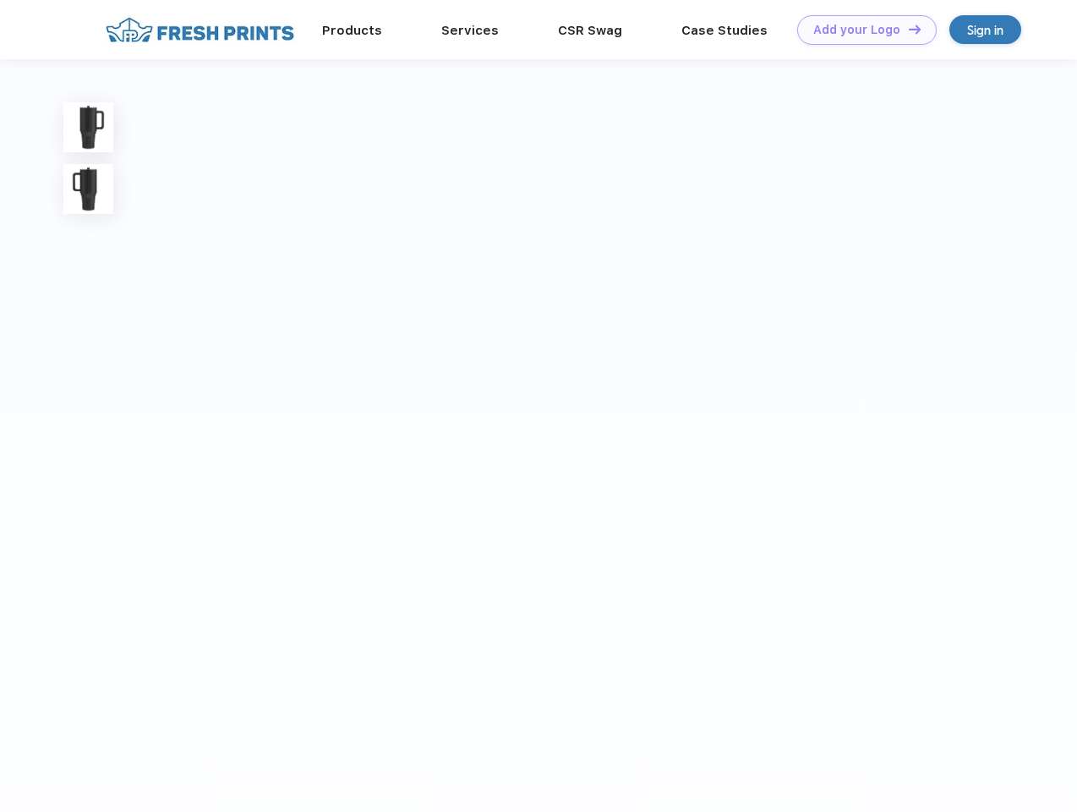 The width and height of the screenshot is (1077, 812). What do you see at coordinates (352, 30) in the screenshot?
I see `a: Products` at bounding box center [352, 30].